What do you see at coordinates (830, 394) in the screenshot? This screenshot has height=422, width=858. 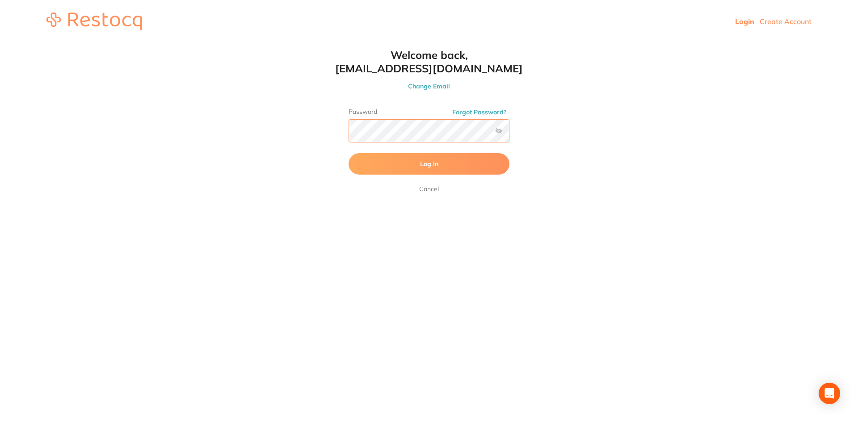 I see `div: Open Intercom Messenger` at bounding box center [830, 394].